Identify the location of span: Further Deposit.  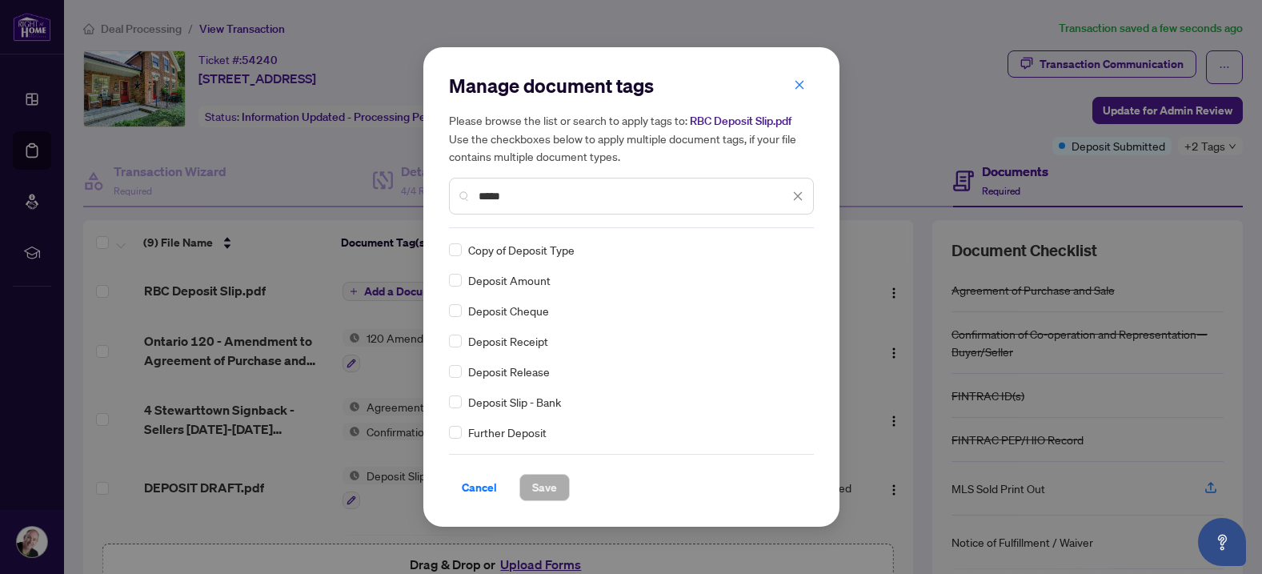
(507, 432).